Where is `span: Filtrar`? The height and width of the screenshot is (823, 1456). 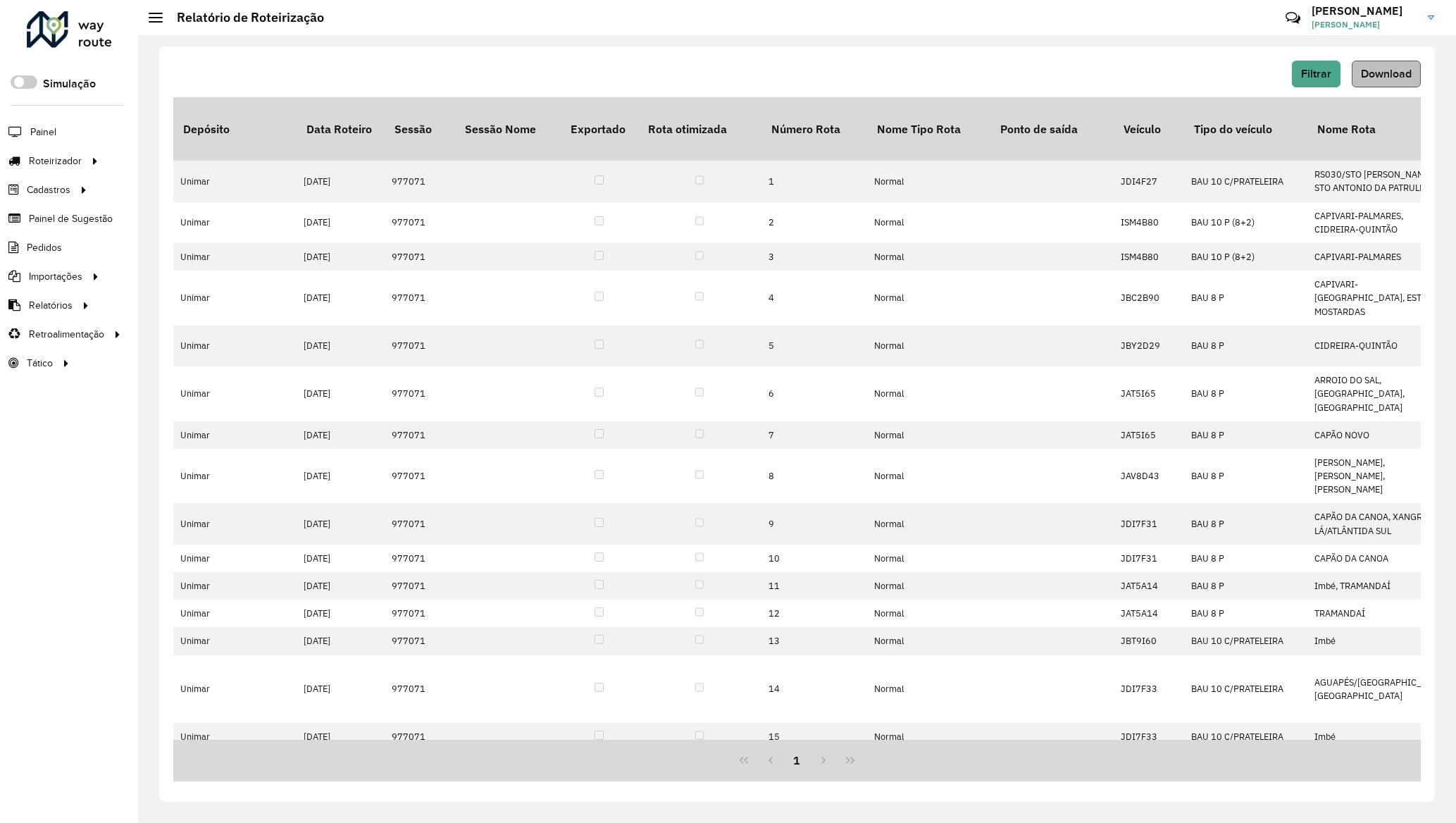
span: Filtrar is located at coordinates (1316, 73).